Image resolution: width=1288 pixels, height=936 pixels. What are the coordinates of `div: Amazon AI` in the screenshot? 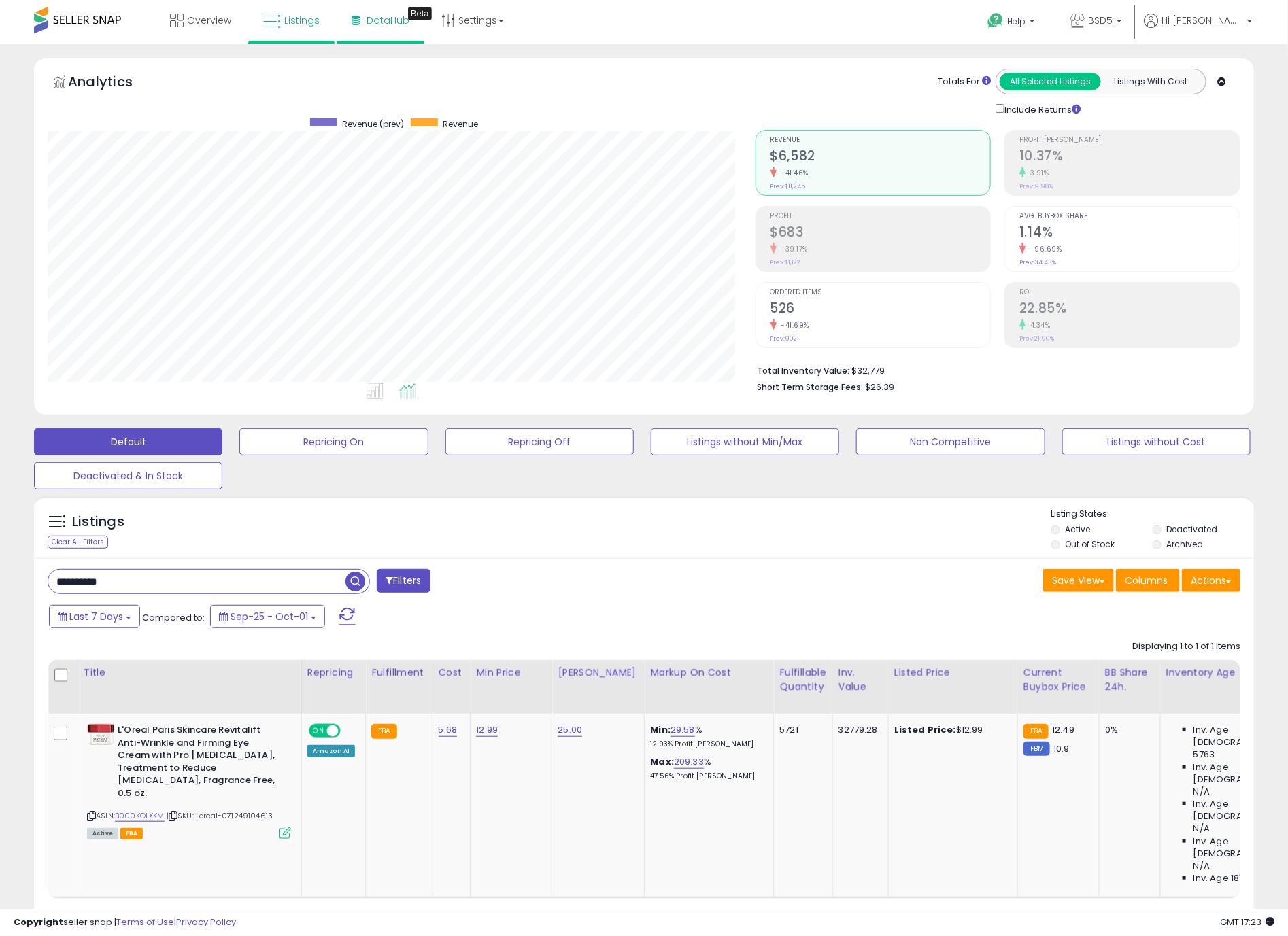 It's located at (331, 752).